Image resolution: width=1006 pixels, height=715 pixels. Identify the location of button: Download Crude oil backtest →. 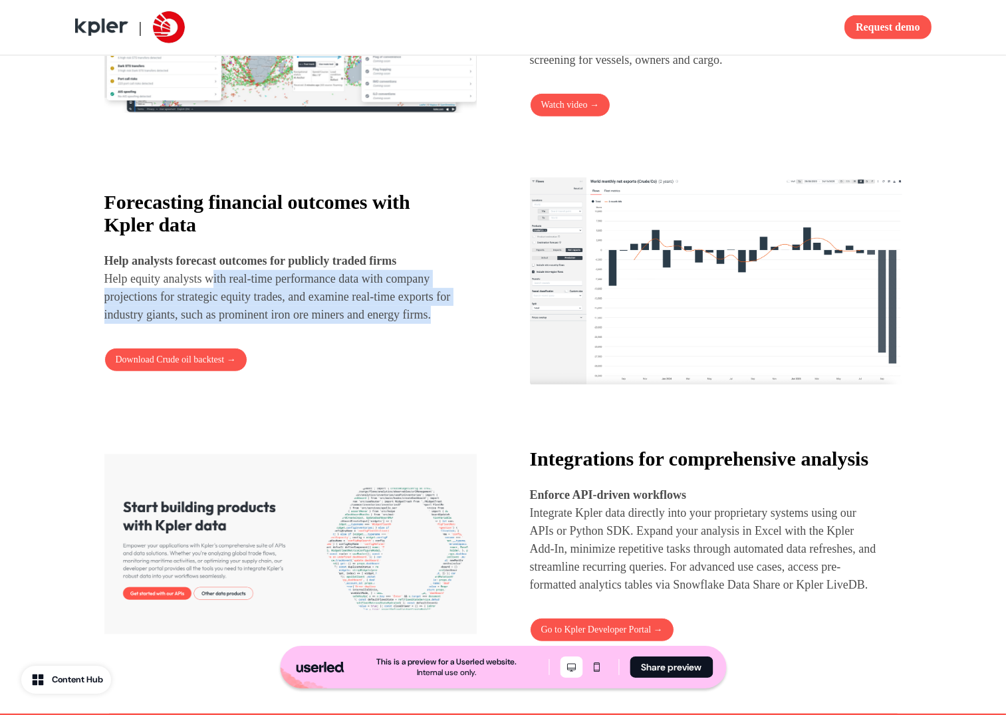
(176, 360).